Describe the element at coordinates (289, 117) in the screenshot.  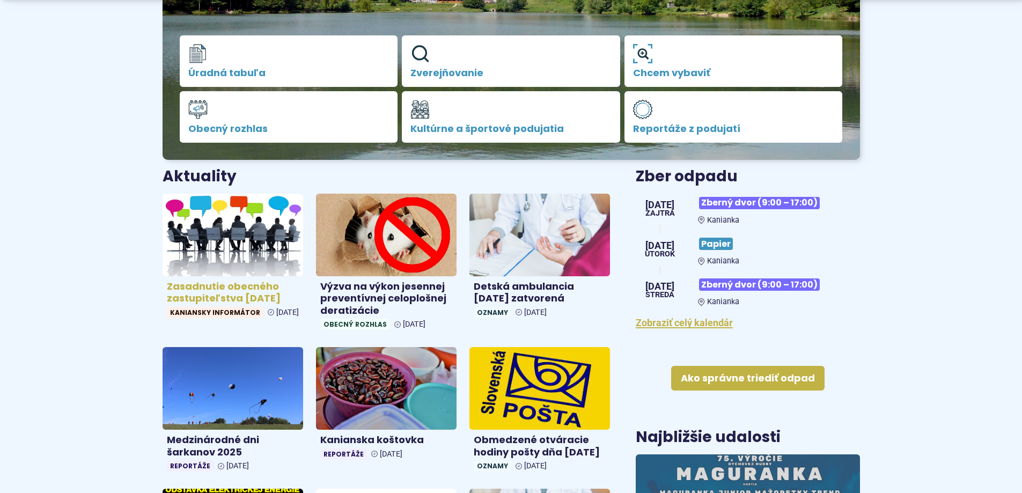
I see `a: Obecný rozhlas` at that location.